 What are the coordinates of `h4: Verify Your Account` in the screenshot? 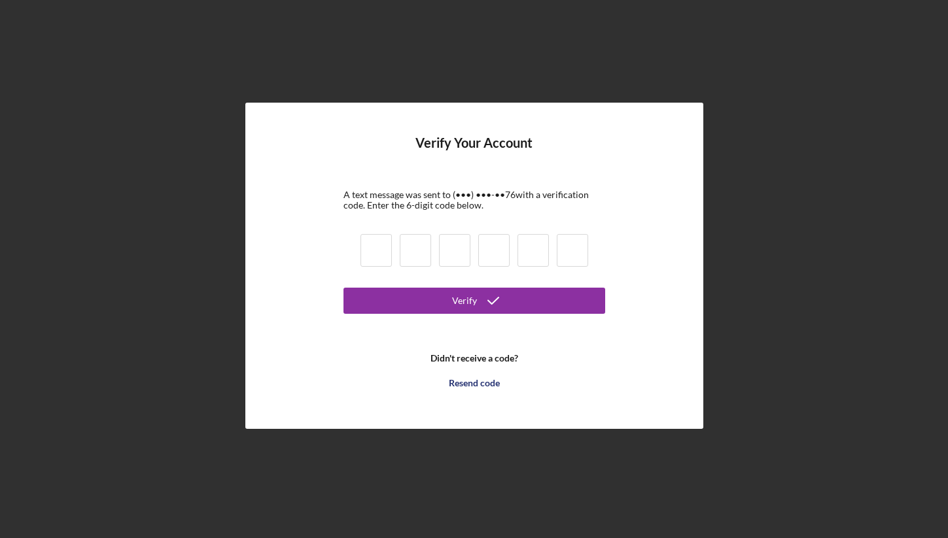 It's located at (474, 152).